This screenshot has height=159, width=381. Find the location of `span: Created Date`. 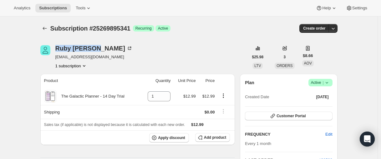

span: Created Date is located at coordinates (257, 97).